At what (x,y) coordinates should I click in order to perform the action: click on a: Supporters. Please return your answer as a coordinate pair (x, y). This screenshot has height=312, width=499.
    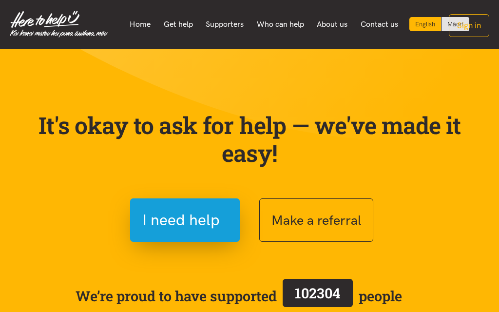
    Looking at the image, I should click on (225, 24).